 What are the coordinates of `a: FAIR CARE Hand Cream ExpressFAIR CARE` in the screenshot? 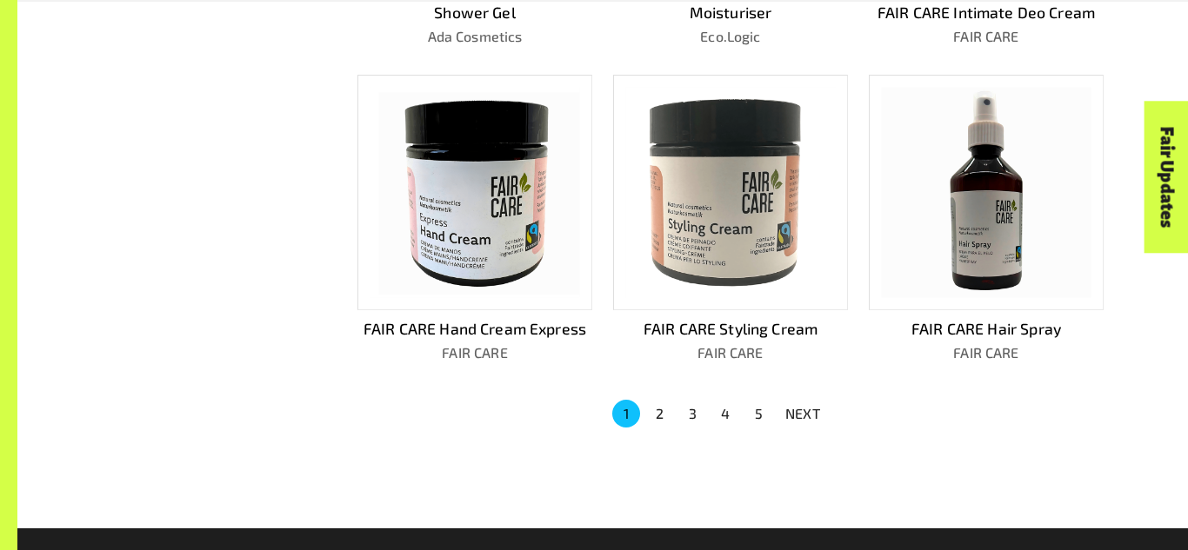 It's located at (475, 219).